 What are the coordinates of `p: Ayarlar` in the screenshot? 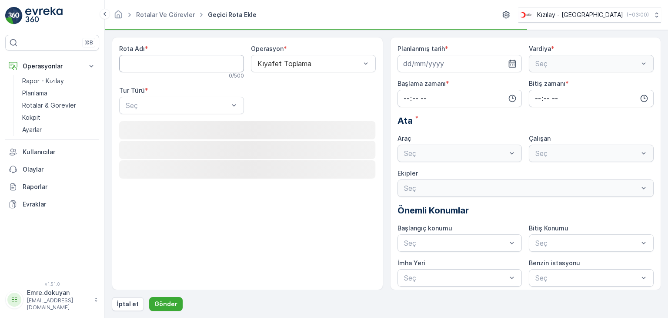 It's located at (32, 130).